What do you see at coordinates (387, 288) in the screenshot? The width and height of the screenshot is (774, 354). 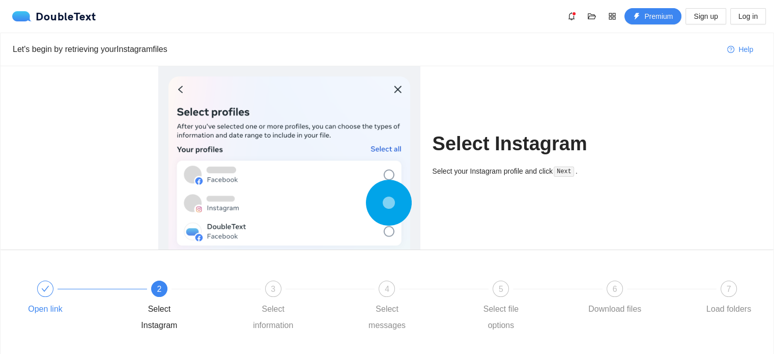 I see `span: 4` at bounding box center [387, 288].